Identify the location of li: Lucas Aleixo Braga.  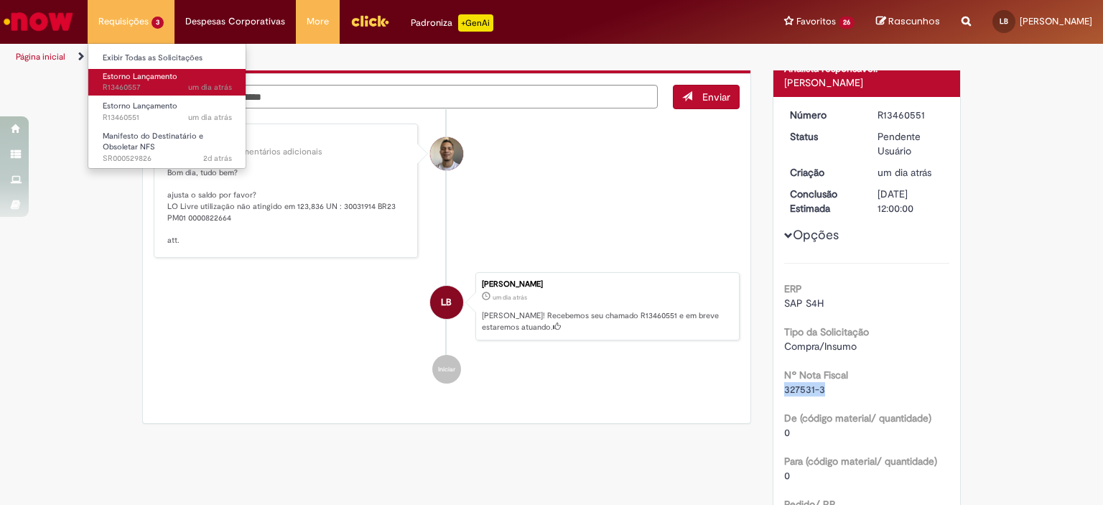
(447, 307).